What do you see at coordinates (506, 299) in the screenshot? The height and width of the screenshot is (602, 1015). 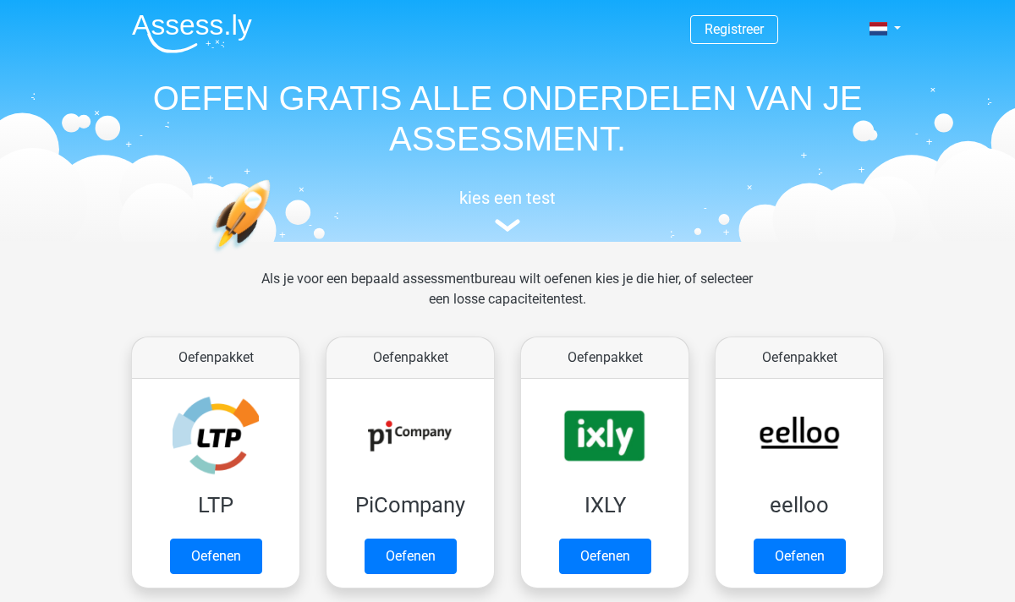 I see `div: Als je voor een bepaald assessmentbureau wilt oefenen kies je die hier, of selecteer een losse ca...` at bounding box center [506, 299].